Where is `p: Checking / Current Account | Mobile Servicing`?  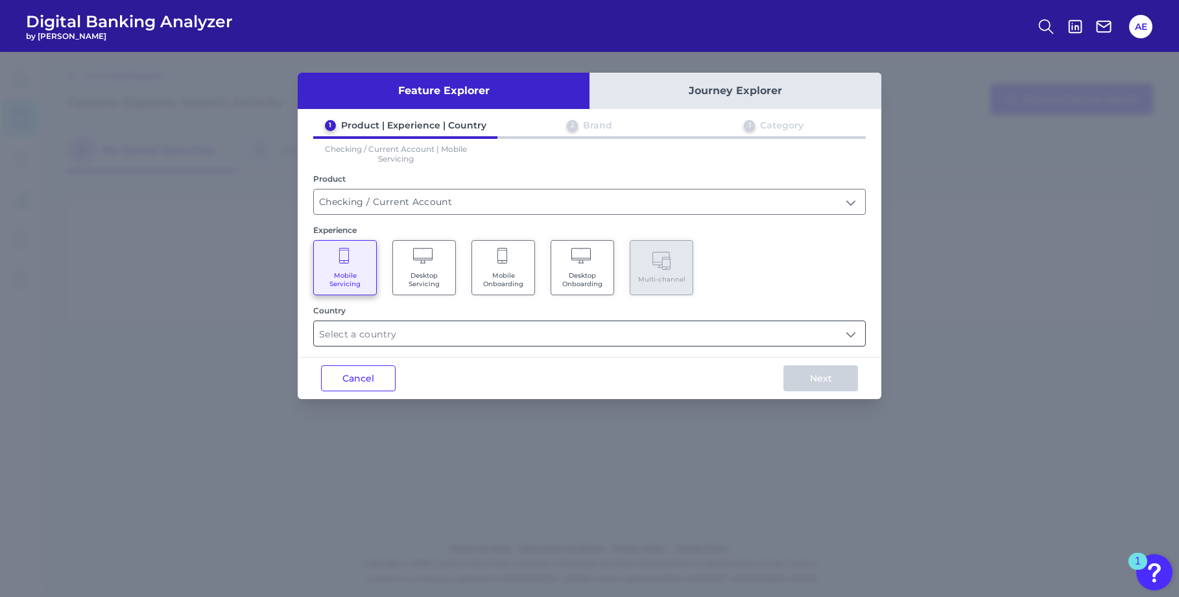
p: Checking / Current Account | Mobile Servicing is located at coordinates (396, 154).